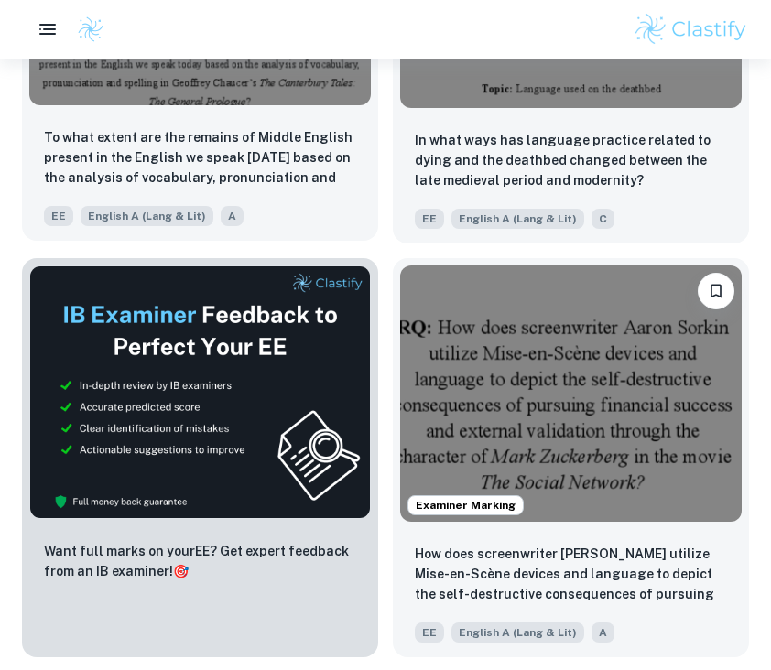 This screenshot has height=670, width=771. What do you see at coordinates (570, 575) in the screenshot?
I see `p: How does screenwriter Aaron Sorkin utilize Mise-en-Scène devices and language to depict the self-...` at bounding box center [570, 575].